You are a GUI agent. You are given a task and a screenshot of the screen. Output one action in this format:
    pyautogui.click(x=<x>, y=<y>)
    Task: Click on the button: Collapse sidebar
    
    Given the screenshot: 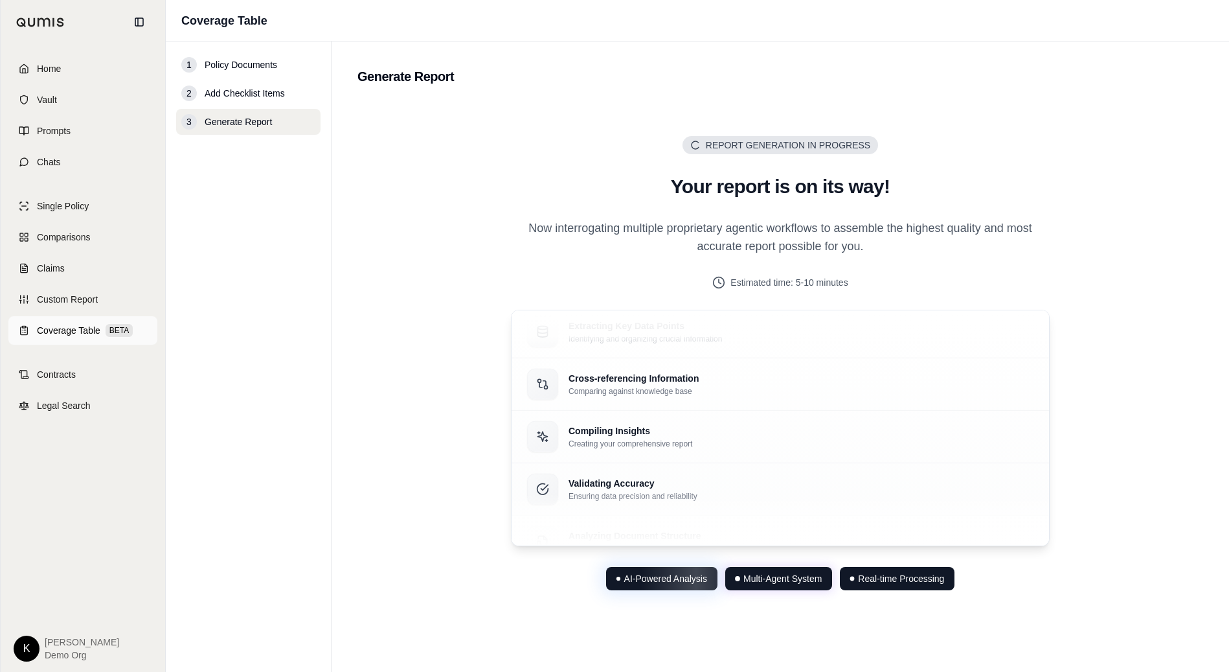 What is the action you would take?
    pyautogui.click(x=139, y=22)
    